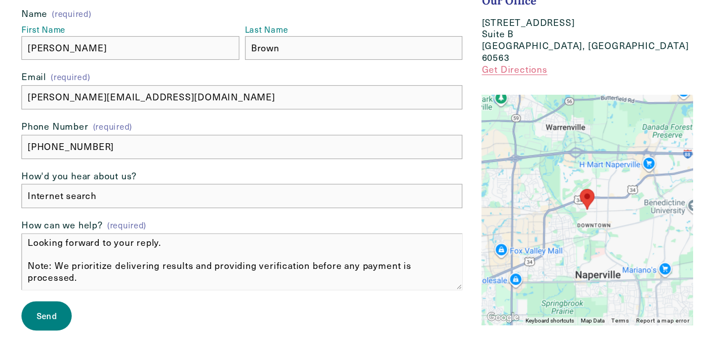 The height and width of the screenshot is (340, 714). Describe the element at coordinates (662, 320) in the screenshot. I see `a: Report a map error` at that location.